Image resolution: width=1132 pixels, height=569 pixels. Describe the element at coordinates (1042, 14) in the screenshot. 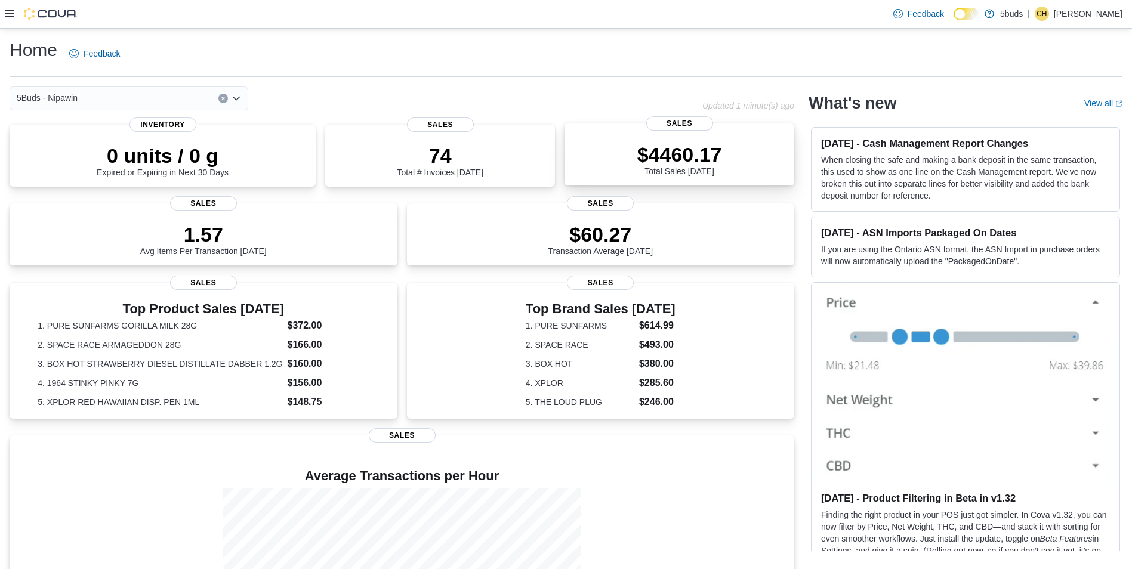

I see `span: CH` at that location.